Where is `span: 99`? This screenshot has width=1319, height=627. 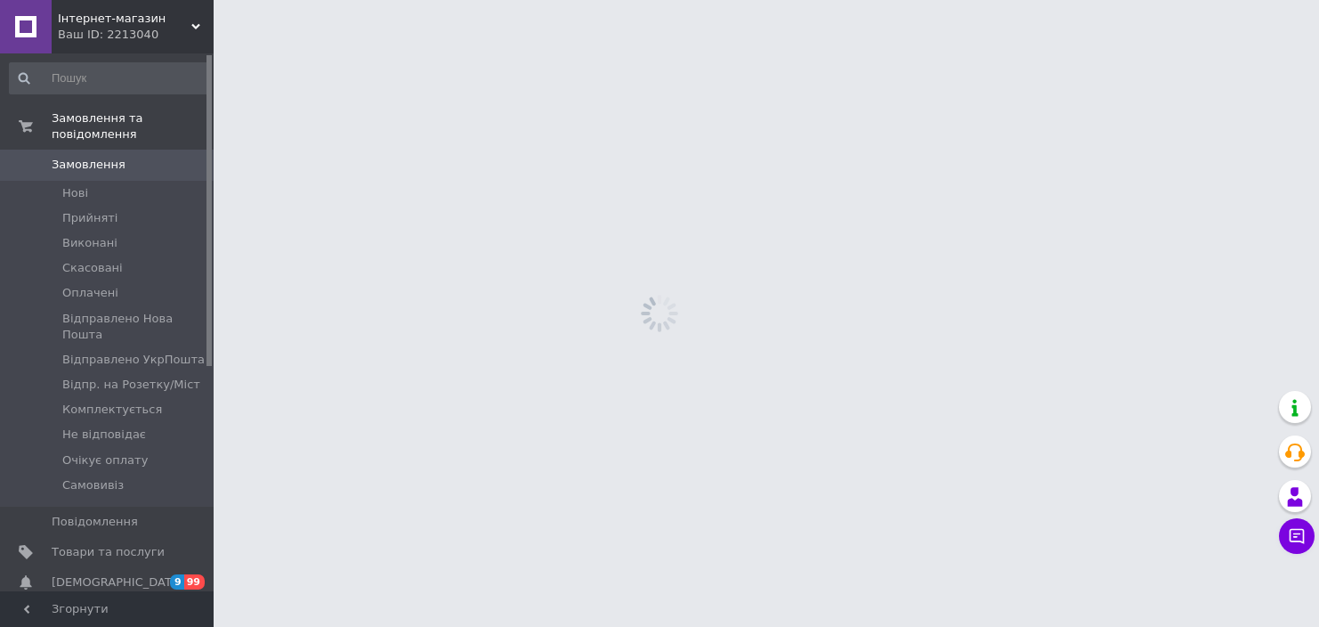
span: 99 is located at coordinates (194, 581).